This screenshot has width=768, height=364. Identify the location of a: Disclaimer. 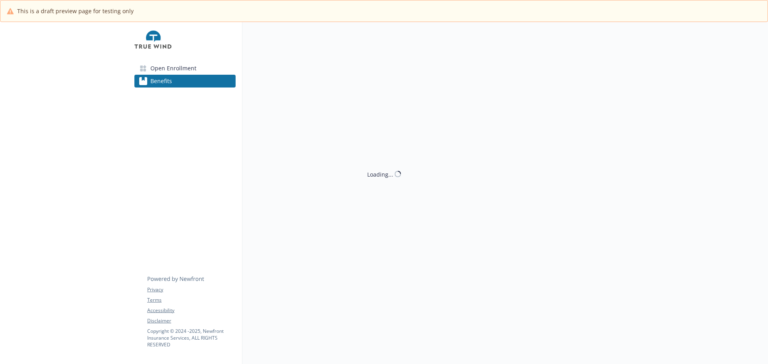
(191, 321).